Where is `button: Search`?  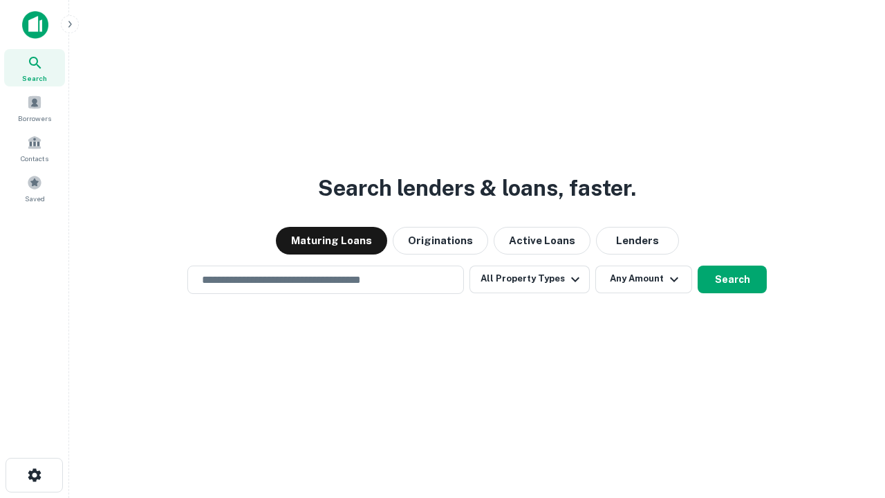
button: Search is located at coordinates (732, 279).